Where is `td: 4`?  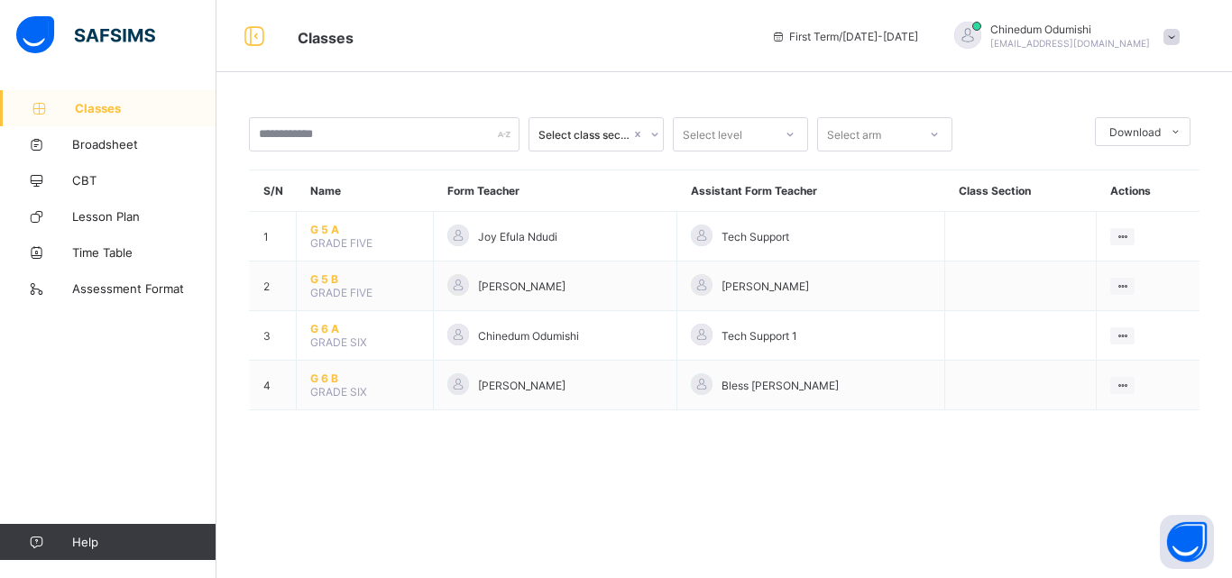 td: 4 is located at coordinates (273, 385).